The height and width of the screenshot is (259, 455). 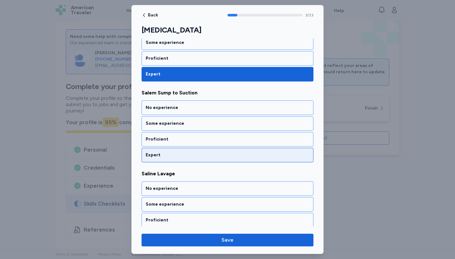 I want to click on span: 3 / 23, so click(x=310, y=15).